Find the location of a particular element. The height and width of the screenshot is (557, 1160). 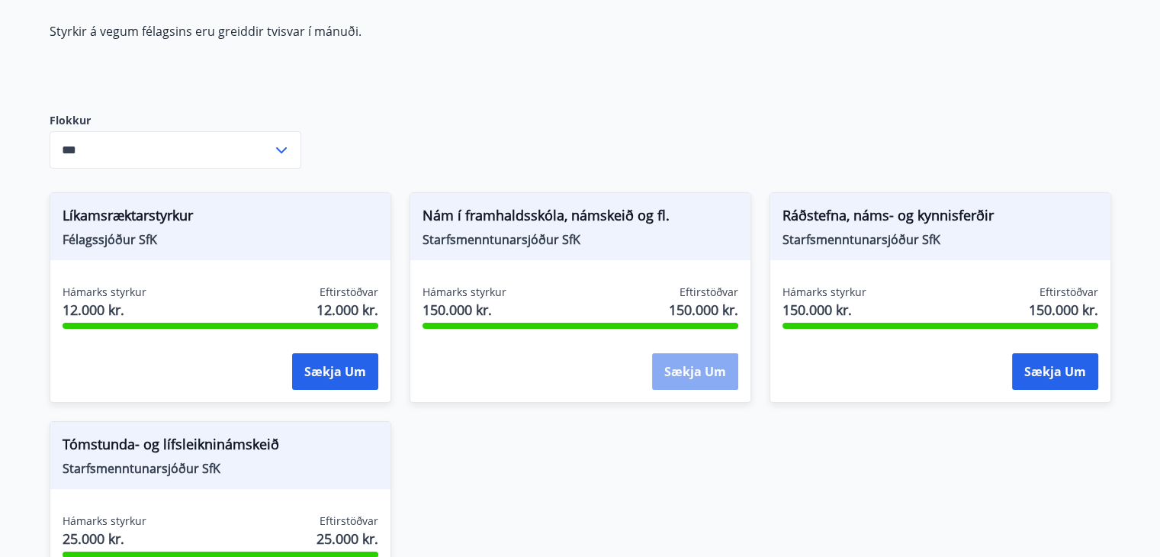

span: Tómstunda- og lífsleikninámskeið is located at coordinates (220, 447).